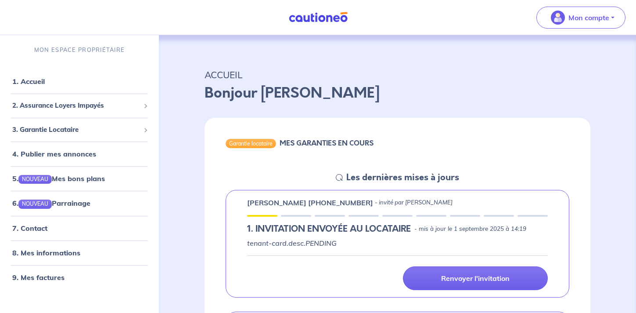  What do you see at coordinates (397, 75) in the screenshot?
I see `p: ACCUEIL` at bounding box center [397, 75].